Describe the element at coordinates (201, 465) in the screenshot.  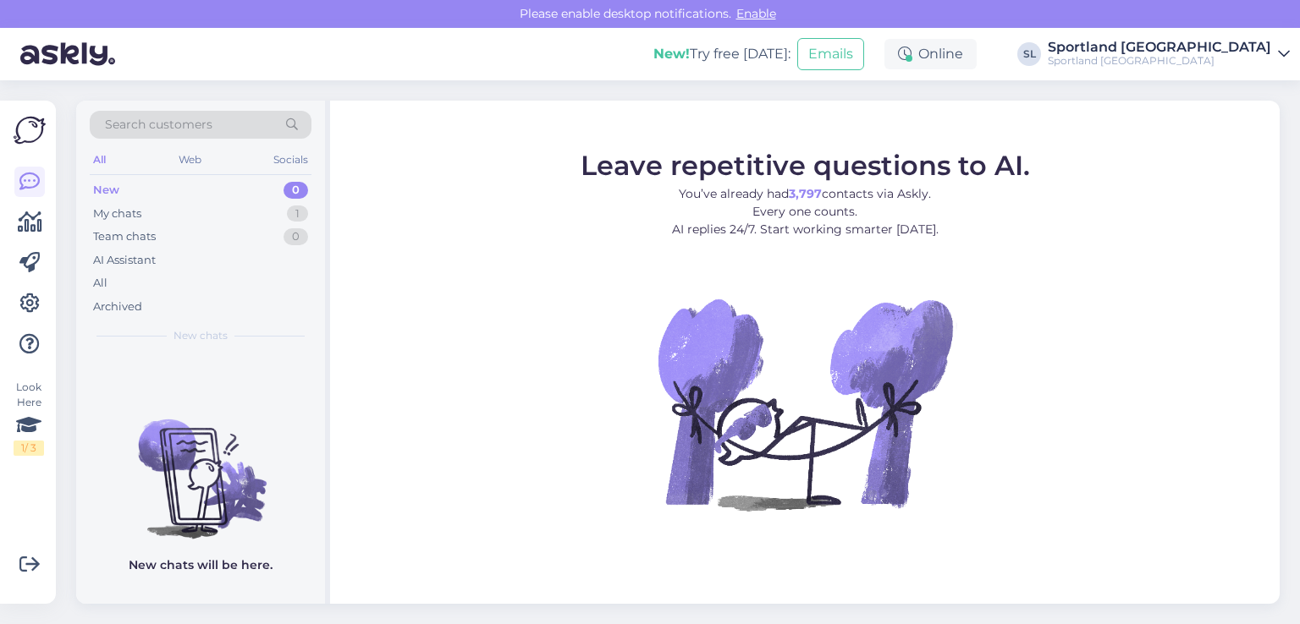
I see `img: No chats` at that location.